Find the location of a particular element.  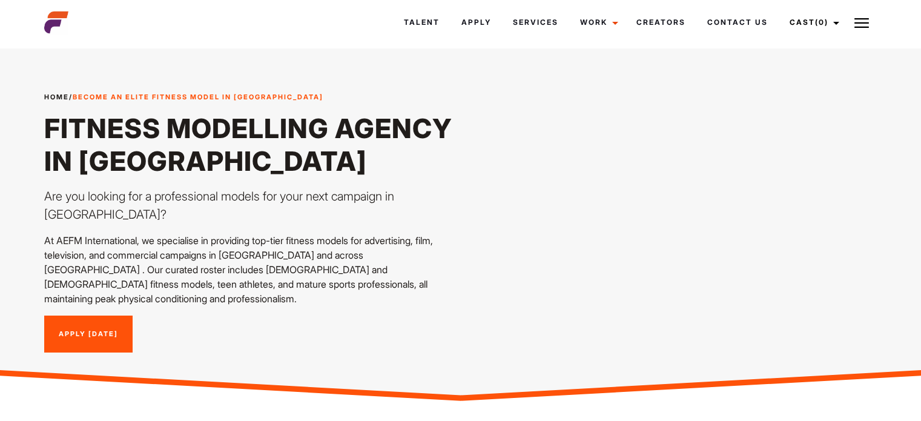

p: At AEFM International, we specialise in providing top-tier fitness models for advertising, film, ... is located at coordinates (249, 269).